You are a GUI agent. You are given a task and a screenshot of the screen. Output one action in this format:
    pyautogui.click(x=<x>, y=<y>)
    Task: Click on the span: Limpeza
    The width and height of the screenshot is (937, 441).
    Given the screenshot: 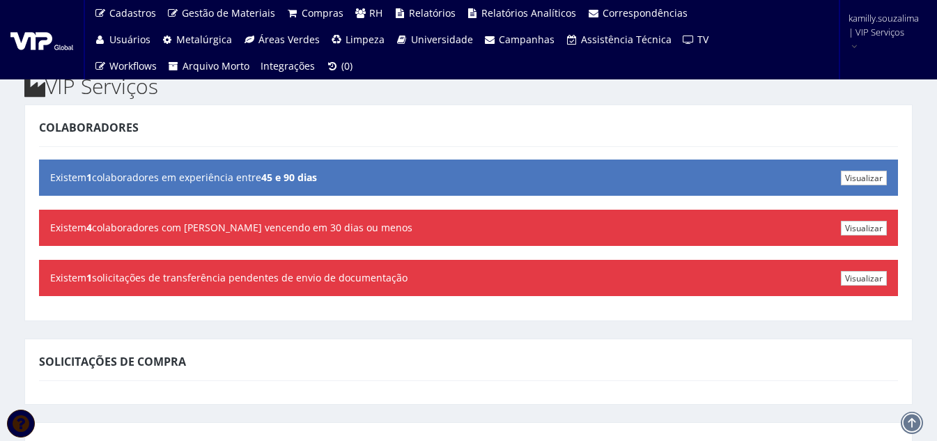 What is the action you would take?
    pyautogui.click(x=365, y=39)
    